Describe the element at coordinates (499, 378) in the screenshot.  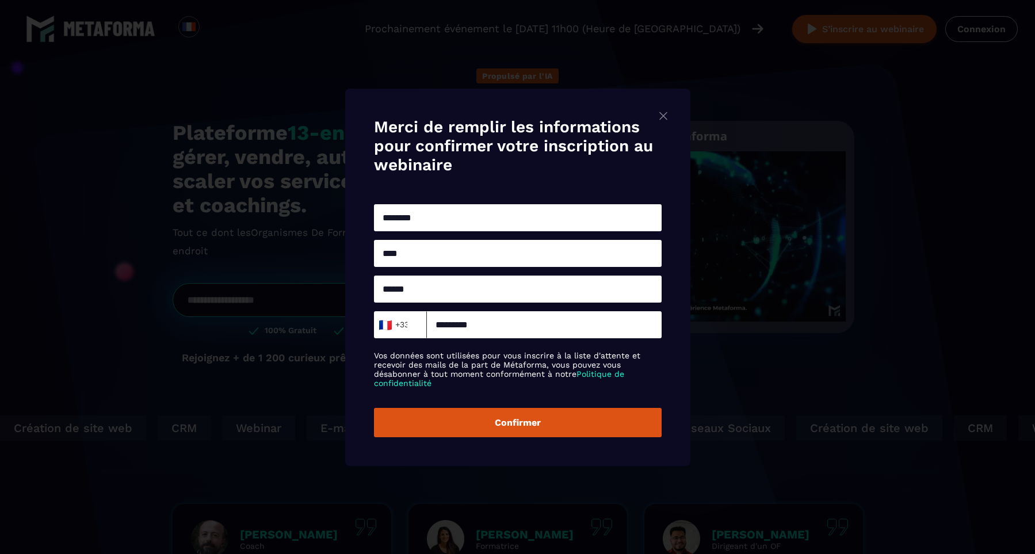
I see `a: Politique de confidentialité` at that location.